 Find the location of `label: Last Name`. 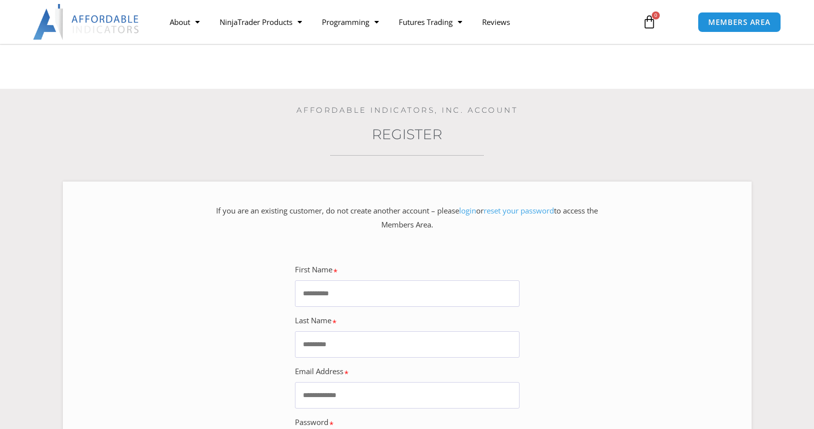

label: Last Name is located at coordinates (313, 321).